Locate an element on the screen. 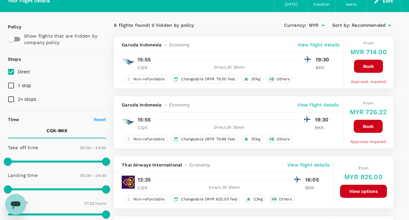 This screenshot has height=220, width=409. span: 27.20 hours is located at coordinates (95, 203).